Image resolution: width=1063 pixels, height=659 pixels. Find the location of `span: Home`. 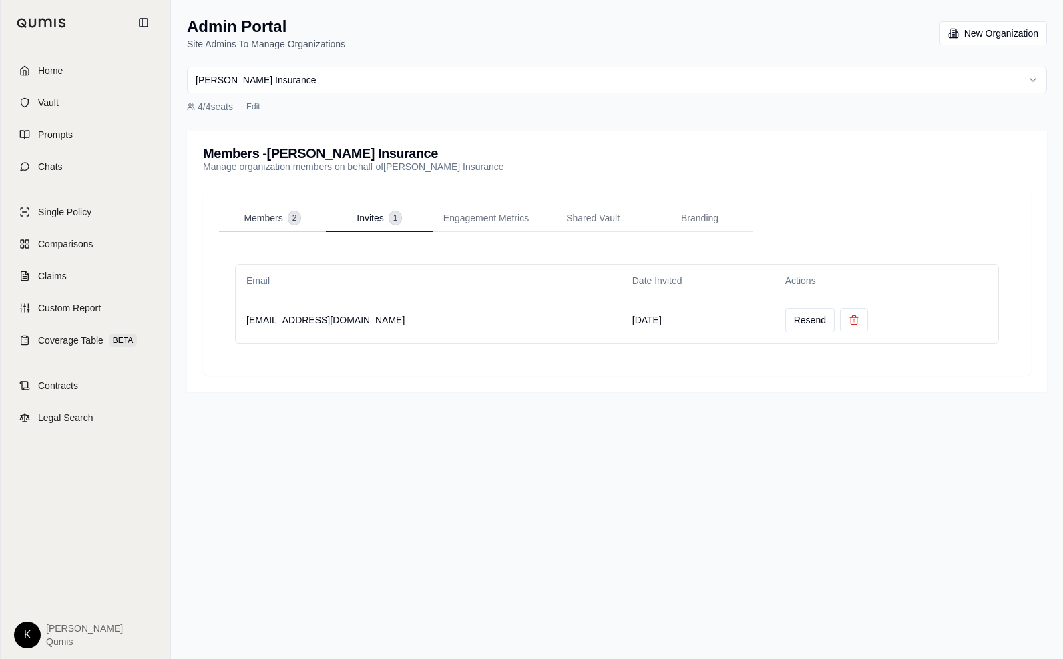

span: Home is located at coordinates (50, 71).